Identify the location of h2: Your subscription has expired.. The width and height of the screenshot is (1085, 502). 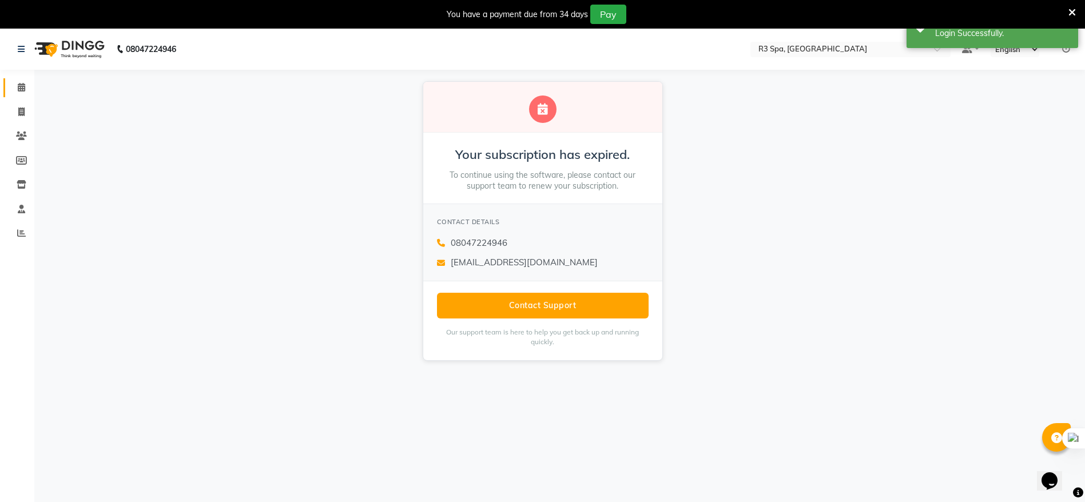
(543, 154).